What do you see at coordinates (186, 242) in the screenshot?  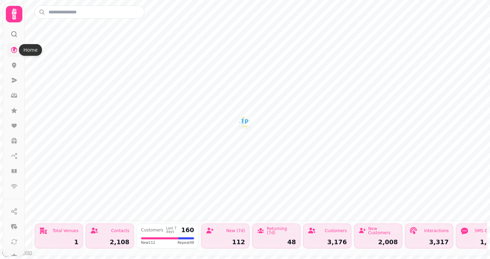 I see `span: Repeat 48` at bounding box center [186, 242].